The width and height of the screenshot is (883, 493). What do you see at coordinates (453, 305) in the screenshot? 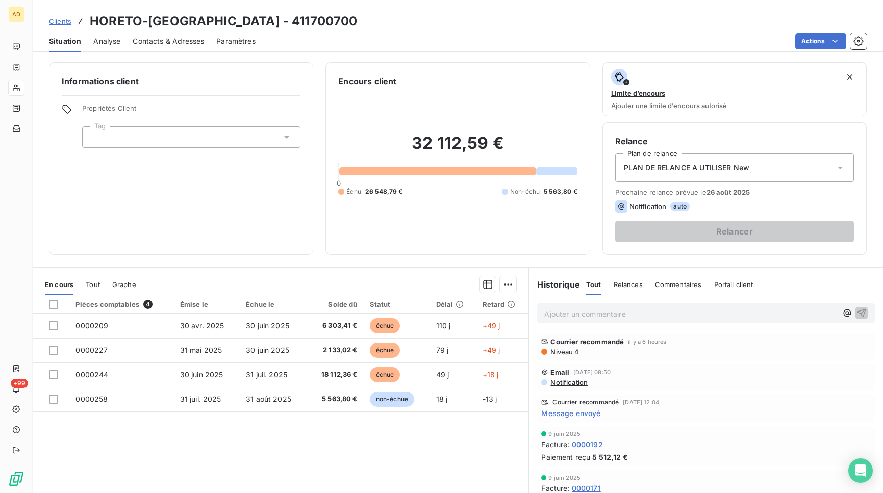
I see `div: Délai` at bounding box center [453, 305].